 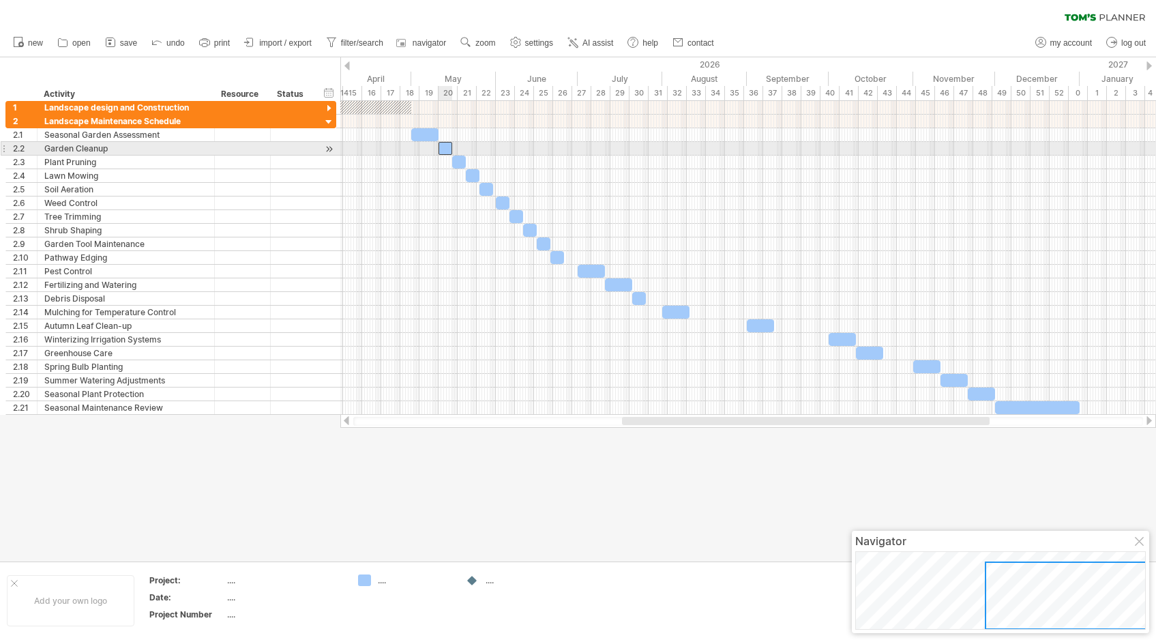 What do you see at coordinates (925, 93) in the screenshot?
I see `div: 45` at bounding box center [925, 93].